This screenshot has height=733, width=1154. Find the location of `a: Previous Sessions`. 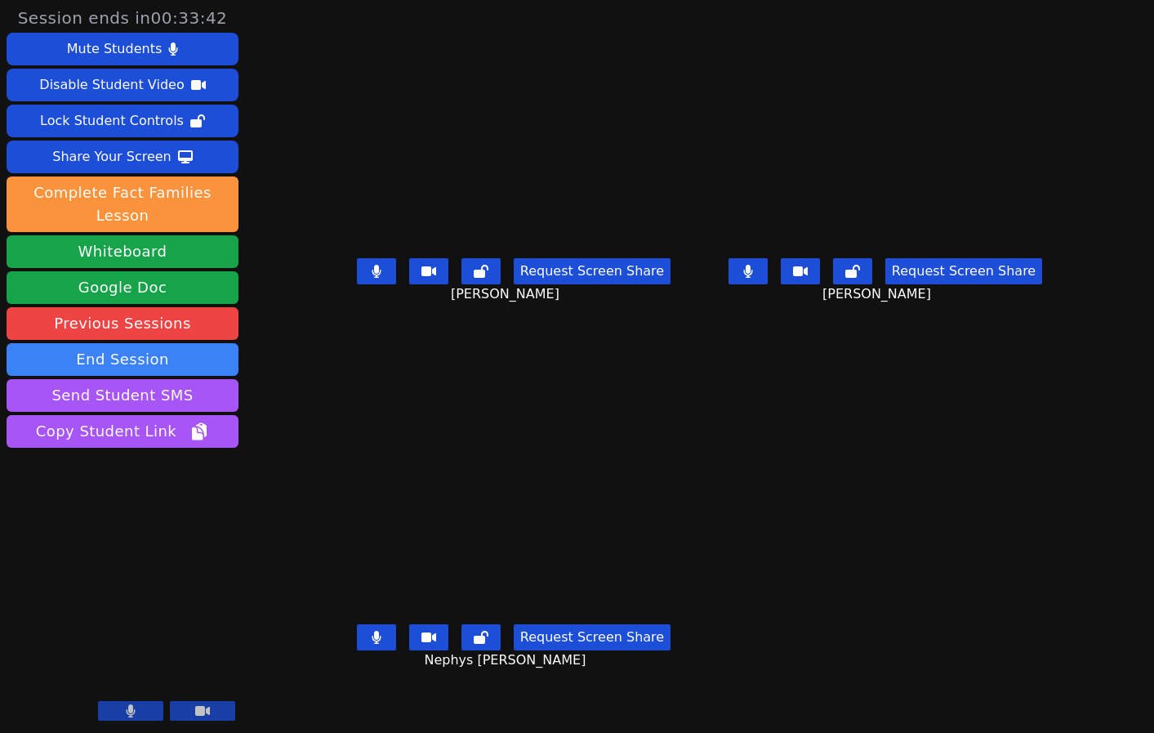

a: Previous Sessions is located at coordinates (123, 323).